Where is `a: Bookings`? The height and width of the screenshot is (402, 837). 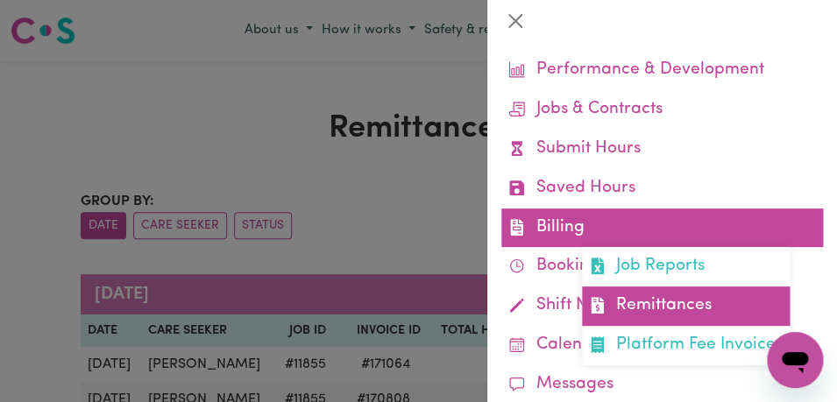 a: Bookings is located at coordinates (662, 266).